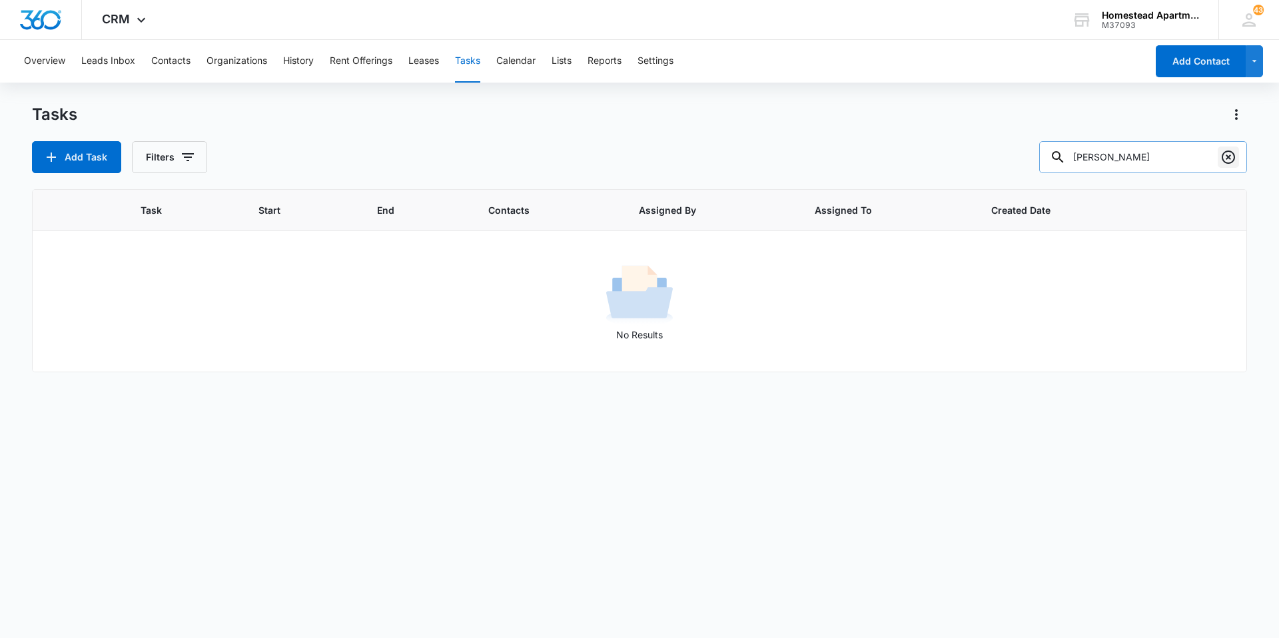  What do you see at coordinates (1143, 157) in the screenshot?
I see `input: Search Tasks` at bounding box center [1143, 157].